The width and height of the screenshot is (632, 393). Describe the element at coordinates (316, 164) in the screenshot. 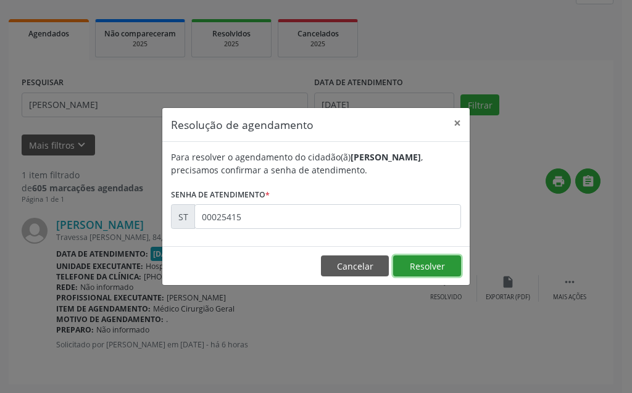

I see `div: Para resolver o agendamento do cidadão(ã) , precisamos confirmar a senha de atendimento.` at that location.